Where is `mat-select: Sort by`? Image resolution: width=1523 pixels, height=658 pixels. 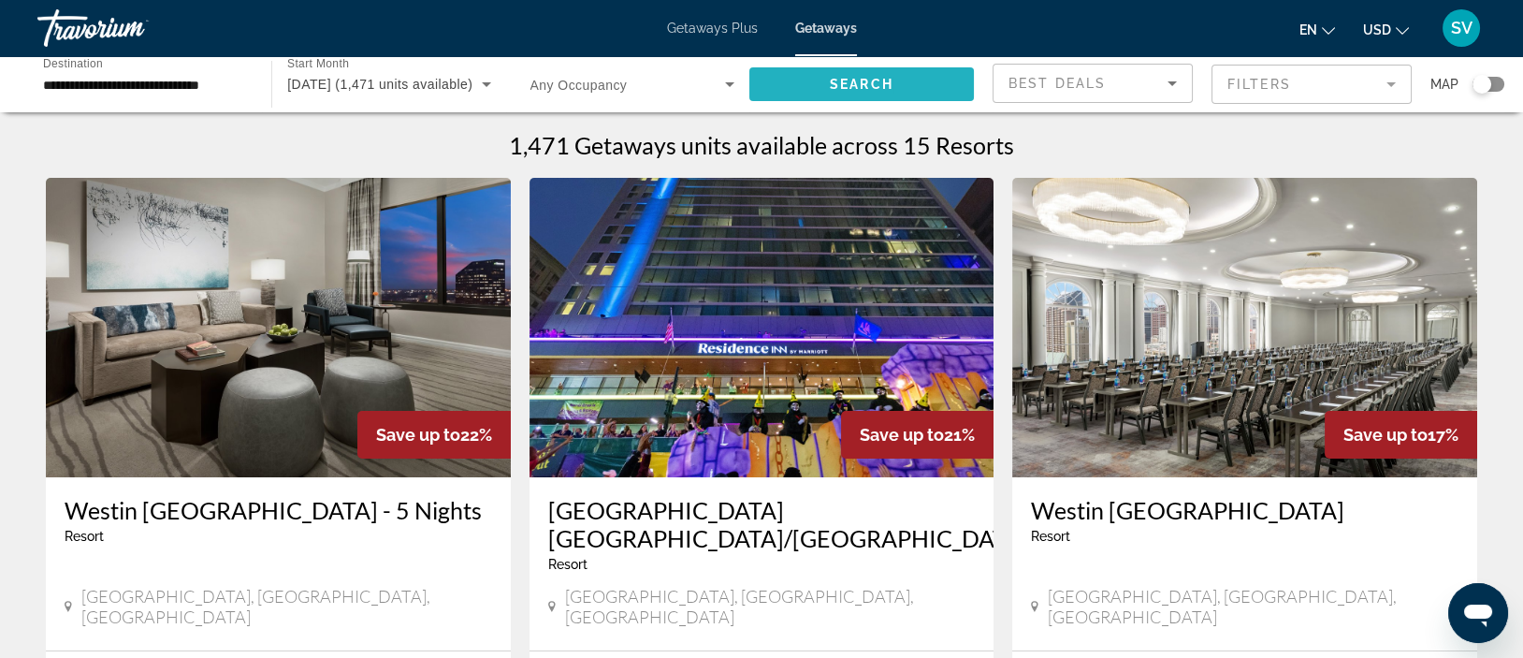
mat-select: Sort by is located at coordinates (1092, 83).